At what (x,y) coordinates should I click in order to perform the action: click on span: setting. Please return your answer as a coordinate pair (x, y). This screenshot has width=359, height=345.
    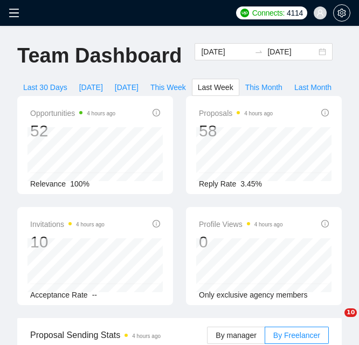
    Looking at the image, I should click on (342, 13).